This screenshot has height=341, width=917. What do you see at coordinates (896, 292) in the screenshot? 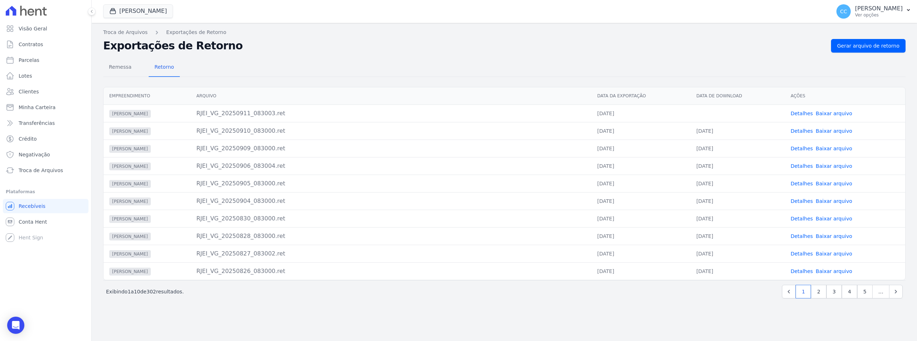
I see `a: Next` at bounding box center [896, 292].